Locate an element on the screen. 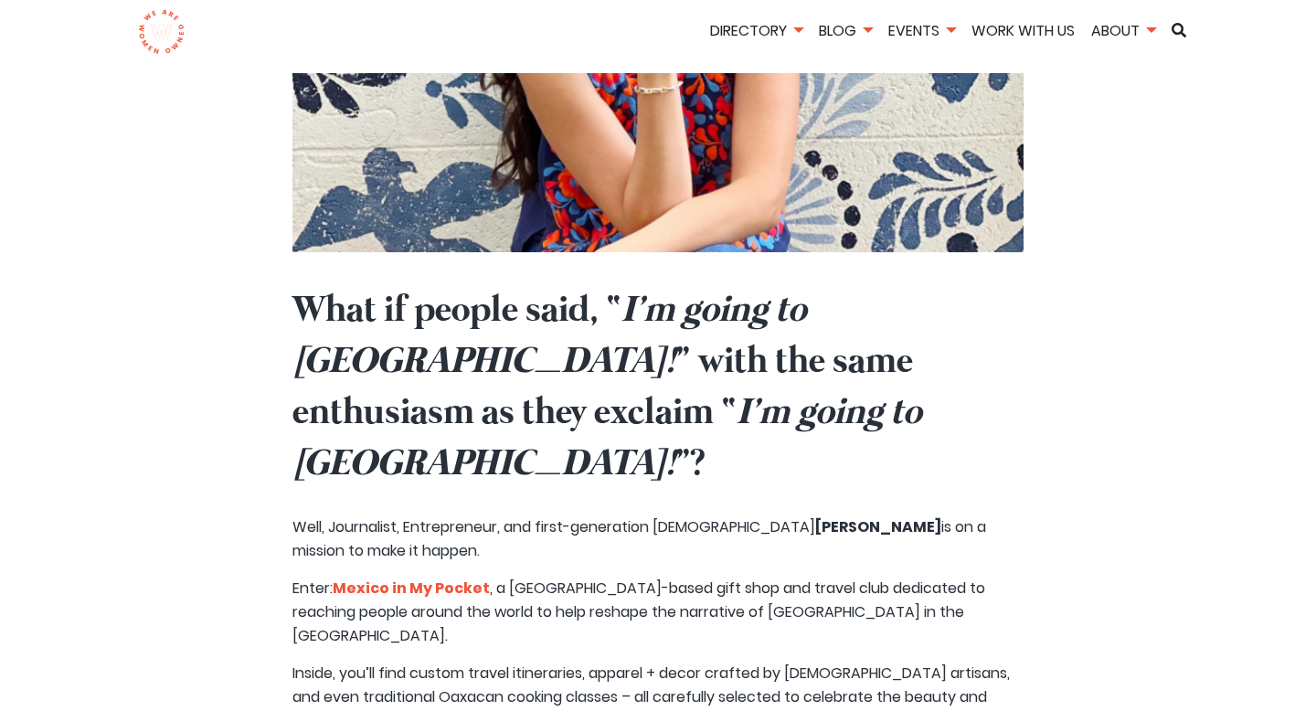  li: About is located at coordinates (1123, 32).